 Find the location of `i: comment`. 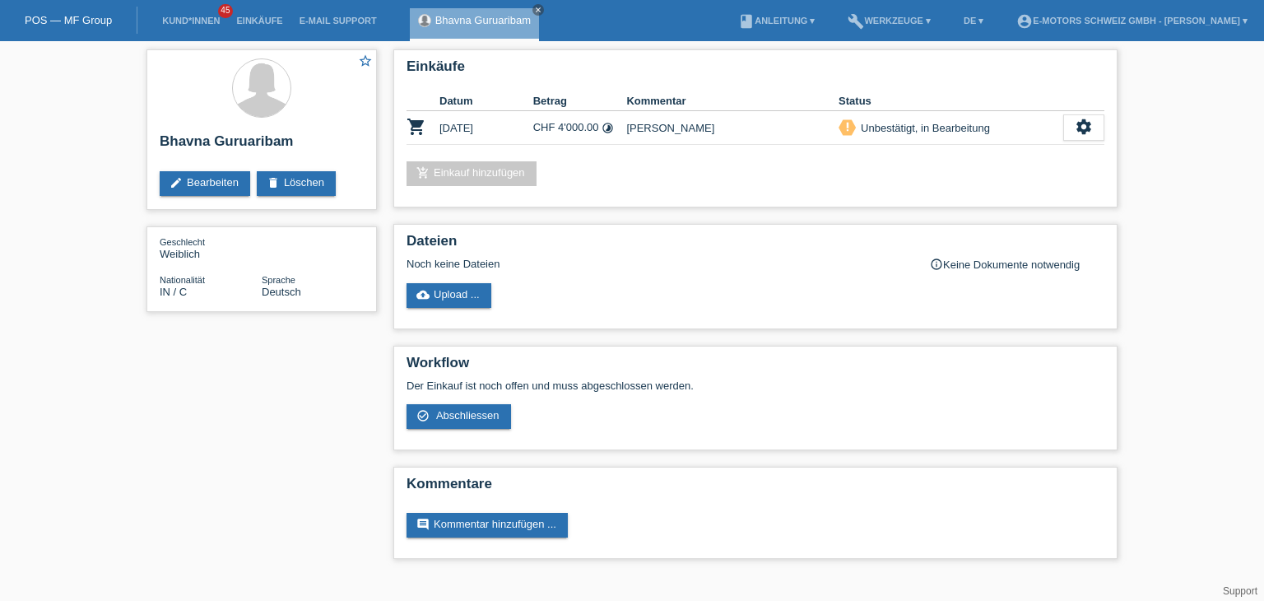

i: comment is located at coordinates (423, 524).